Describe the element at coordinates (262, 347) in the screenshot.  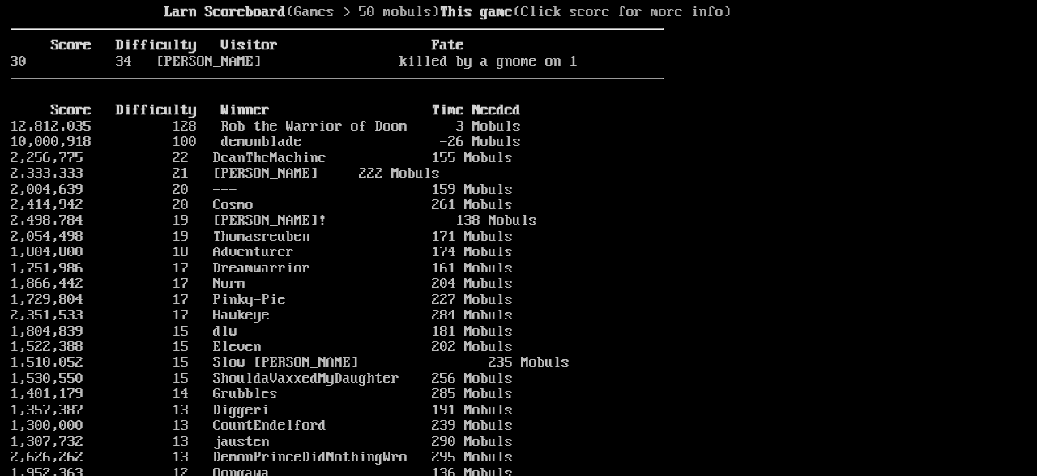
I see `a: 1,522,388 15 Eleven 202 Mobuls` at that location.